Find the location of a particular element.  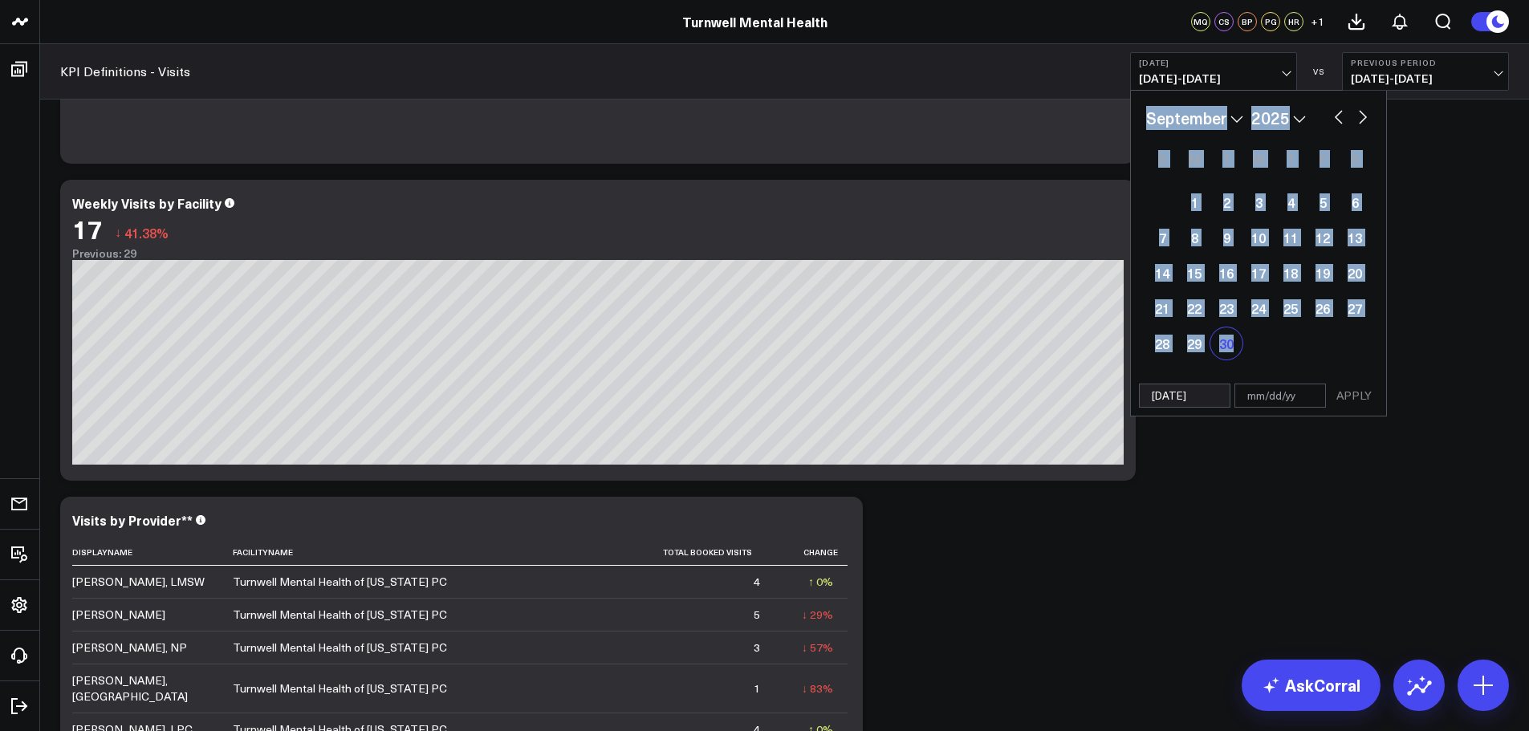

th: Displayname is located at coordinates (153, 552).